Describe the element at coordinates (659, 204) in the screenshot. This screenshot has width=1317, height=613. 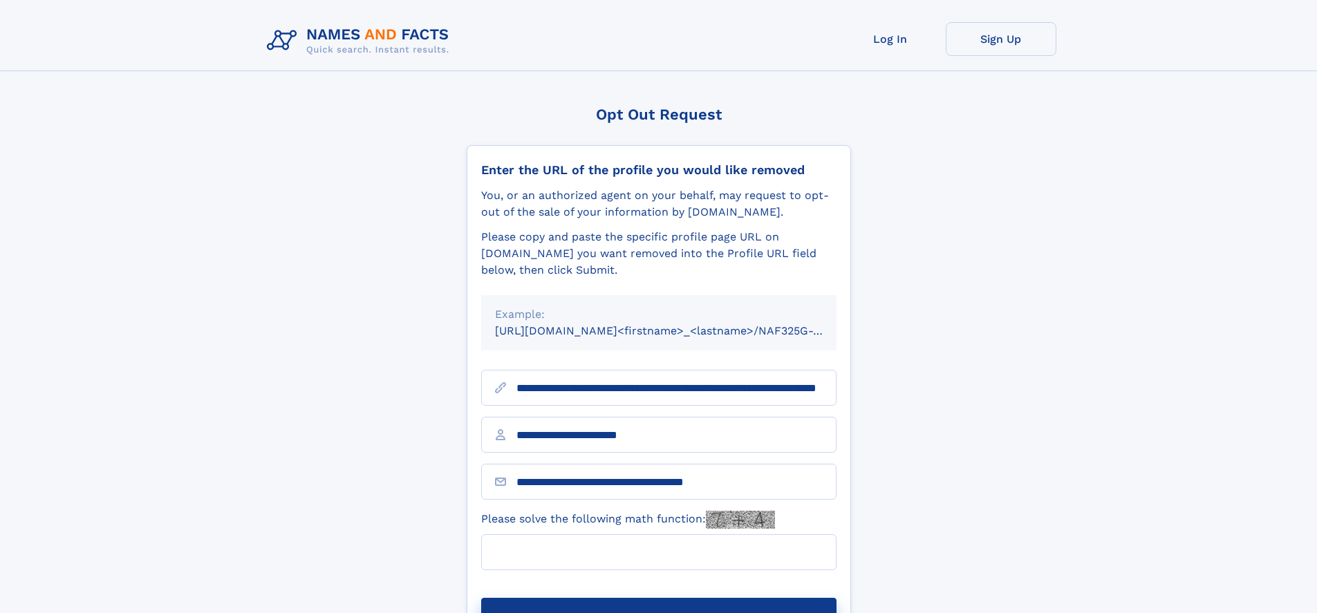
I see `div: You, or an authorized agent on your behalf, may request to opt-out of the sale of your informatio...` at that location.